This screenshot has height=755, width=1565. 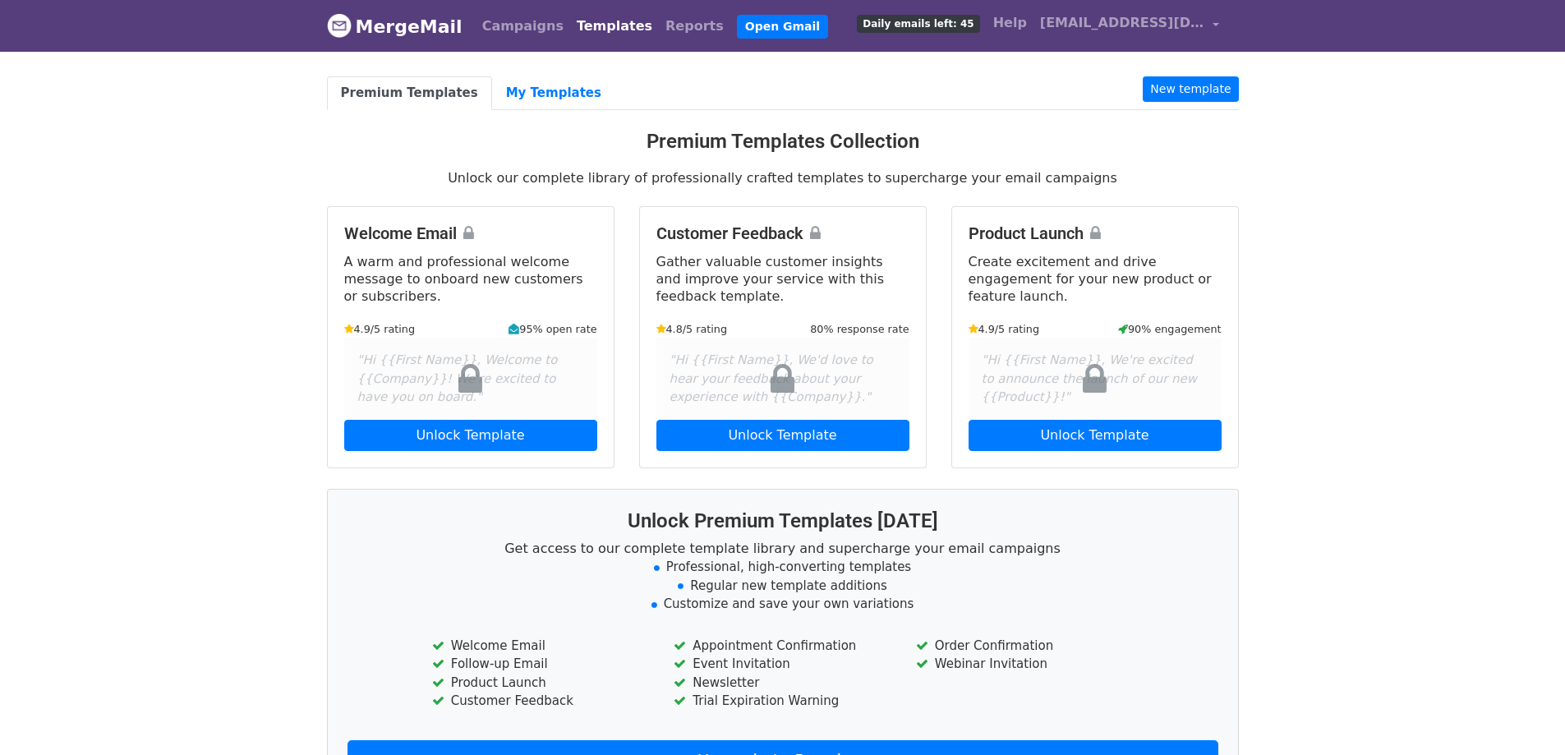 I want to click on a: Open Gmail, so click(x=782, y=26).